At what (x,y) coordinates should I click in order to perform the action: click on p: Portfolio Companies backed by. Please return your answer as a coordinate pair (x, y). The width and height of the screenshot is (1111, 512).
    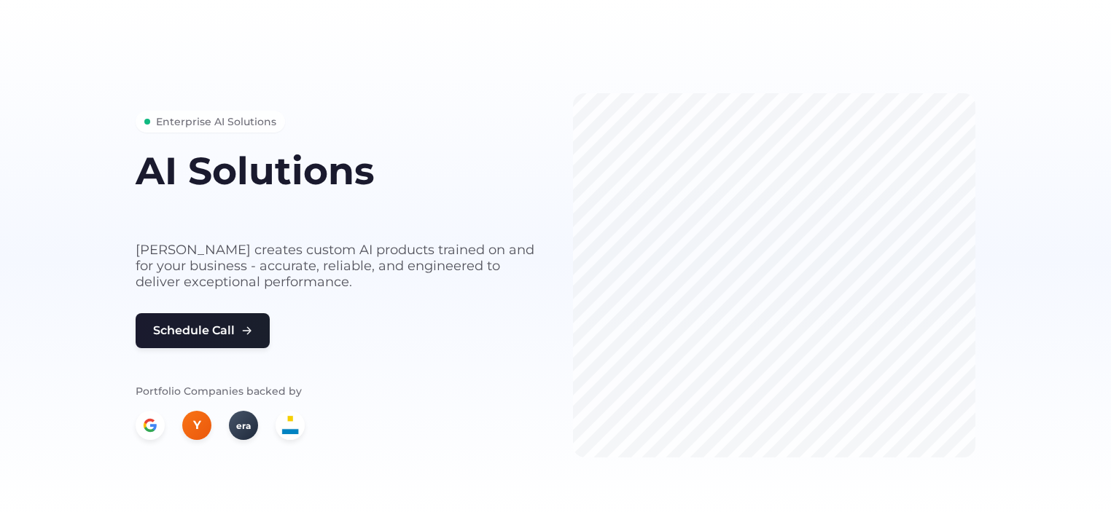
    Looking at the image, I should click on (337, 391).